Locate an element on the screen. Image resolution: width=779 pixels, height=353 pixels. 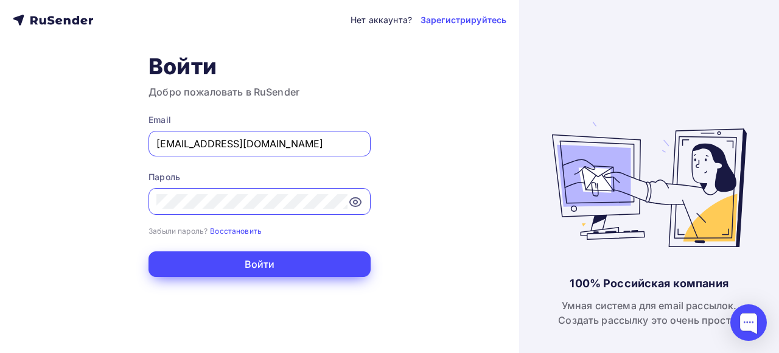
div: Нет аккаунта? is located at coordinates (381, 20).